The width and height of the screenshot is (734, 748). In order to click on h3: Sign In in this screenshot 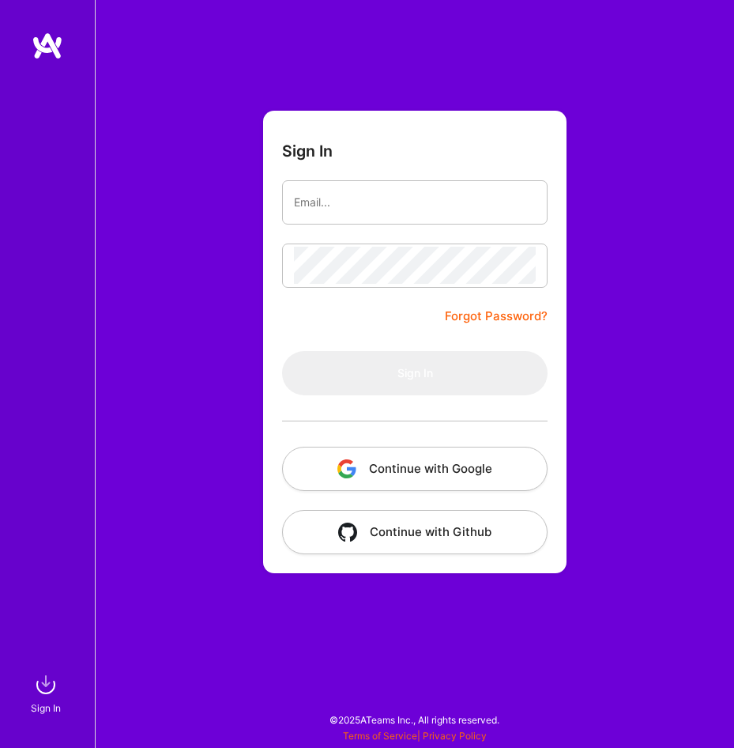, I will do `click(307, 152)`.